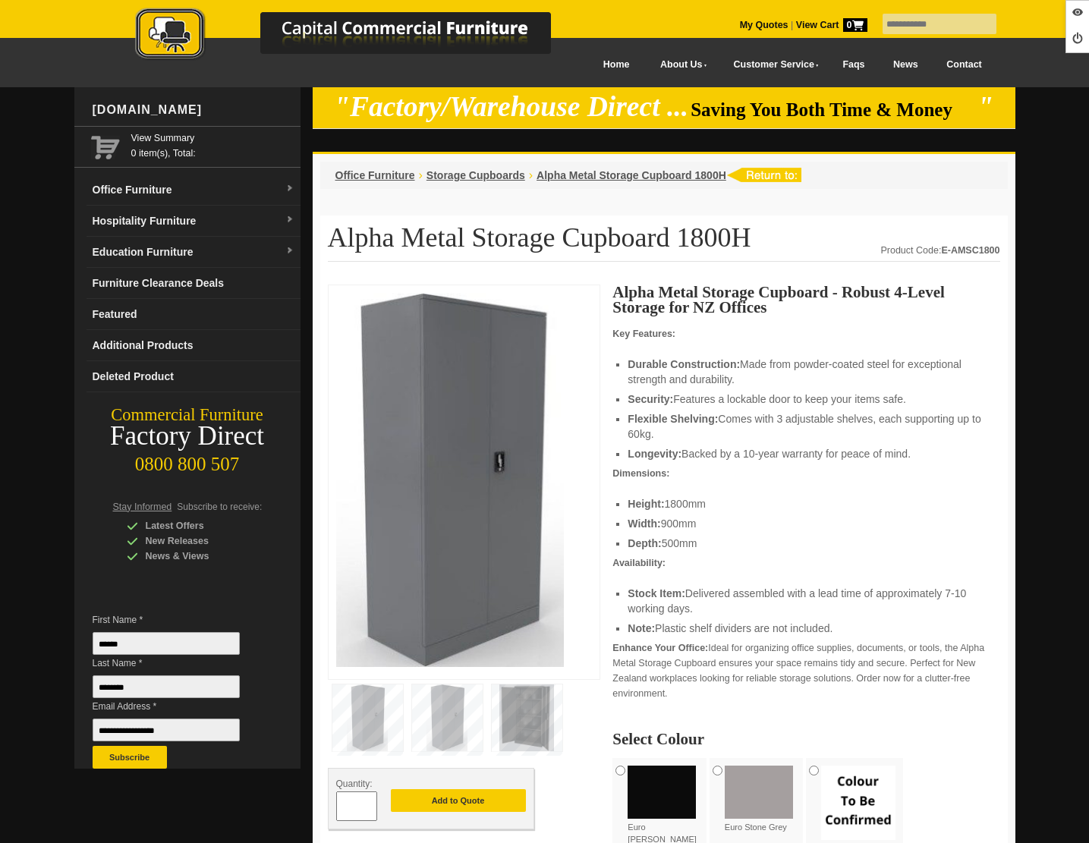 This screenshot has height=843, width=1089. Describe the element at coordinates (194, 221) in the screenshot. I see `a: Hospitality Furnituredropdown` at that location.